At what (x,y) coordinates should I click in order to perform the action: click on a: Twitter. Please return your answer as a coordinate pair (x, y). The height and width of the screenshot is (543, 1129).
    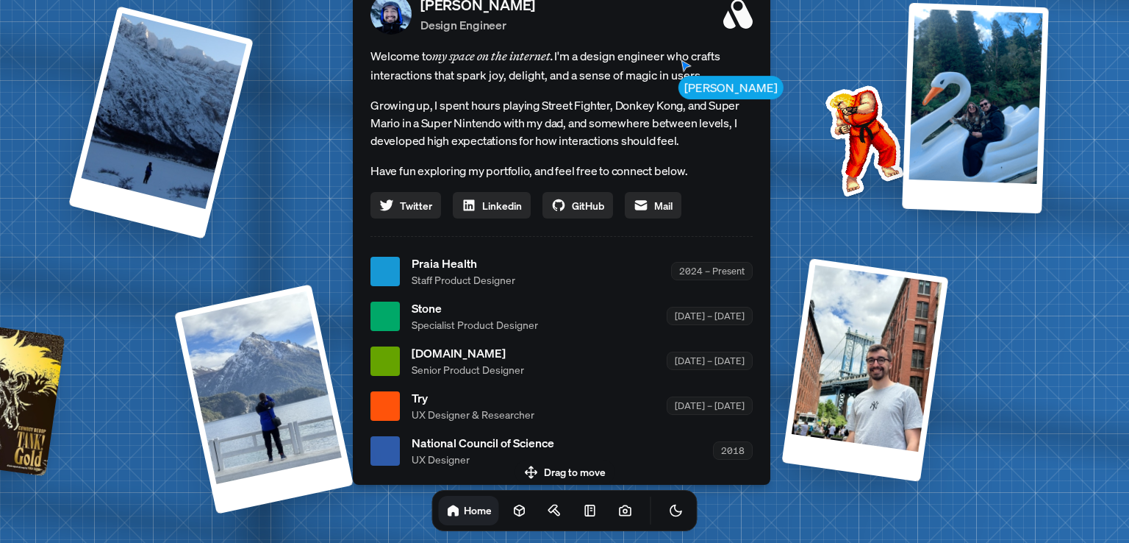
    Looking at the image, I should click on (406, 205).